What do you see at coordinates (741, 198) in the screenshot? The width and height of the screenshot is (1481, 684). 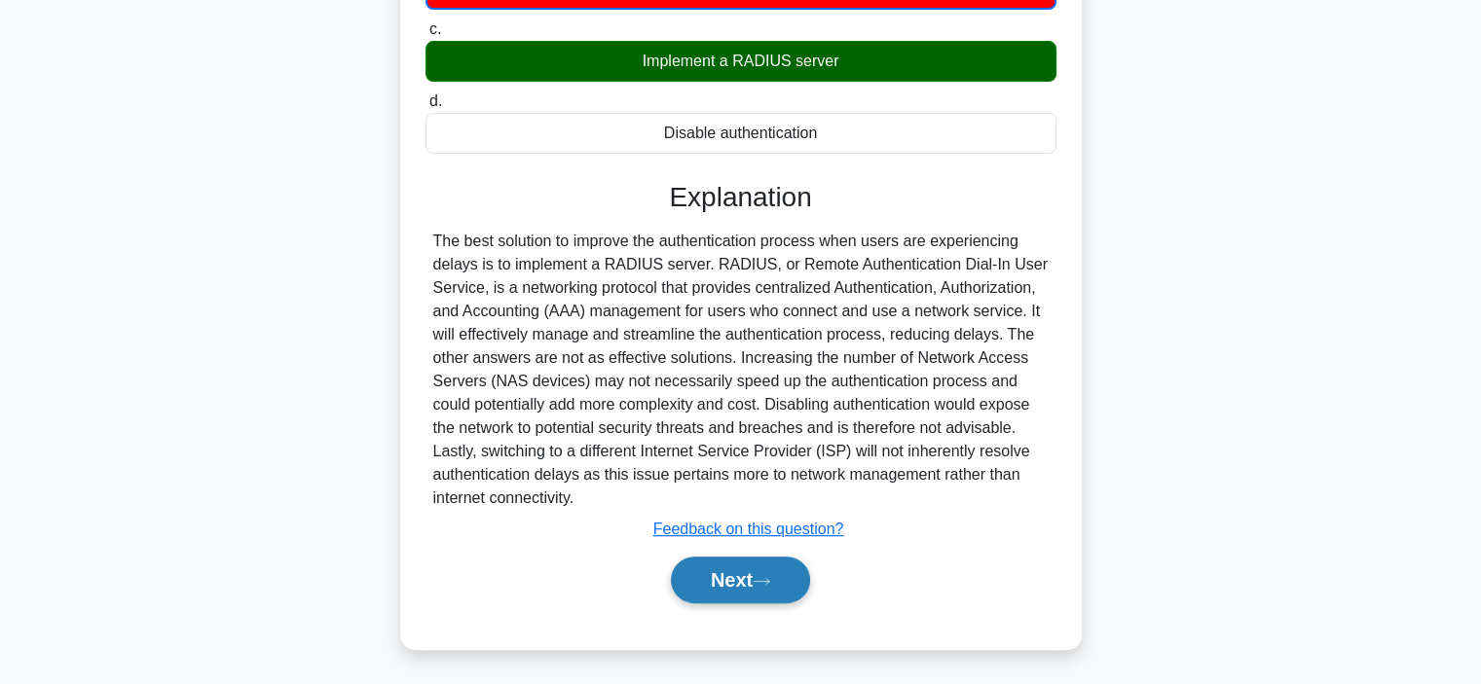 I see `h3: Explanation` at bounding box center [741, 198].